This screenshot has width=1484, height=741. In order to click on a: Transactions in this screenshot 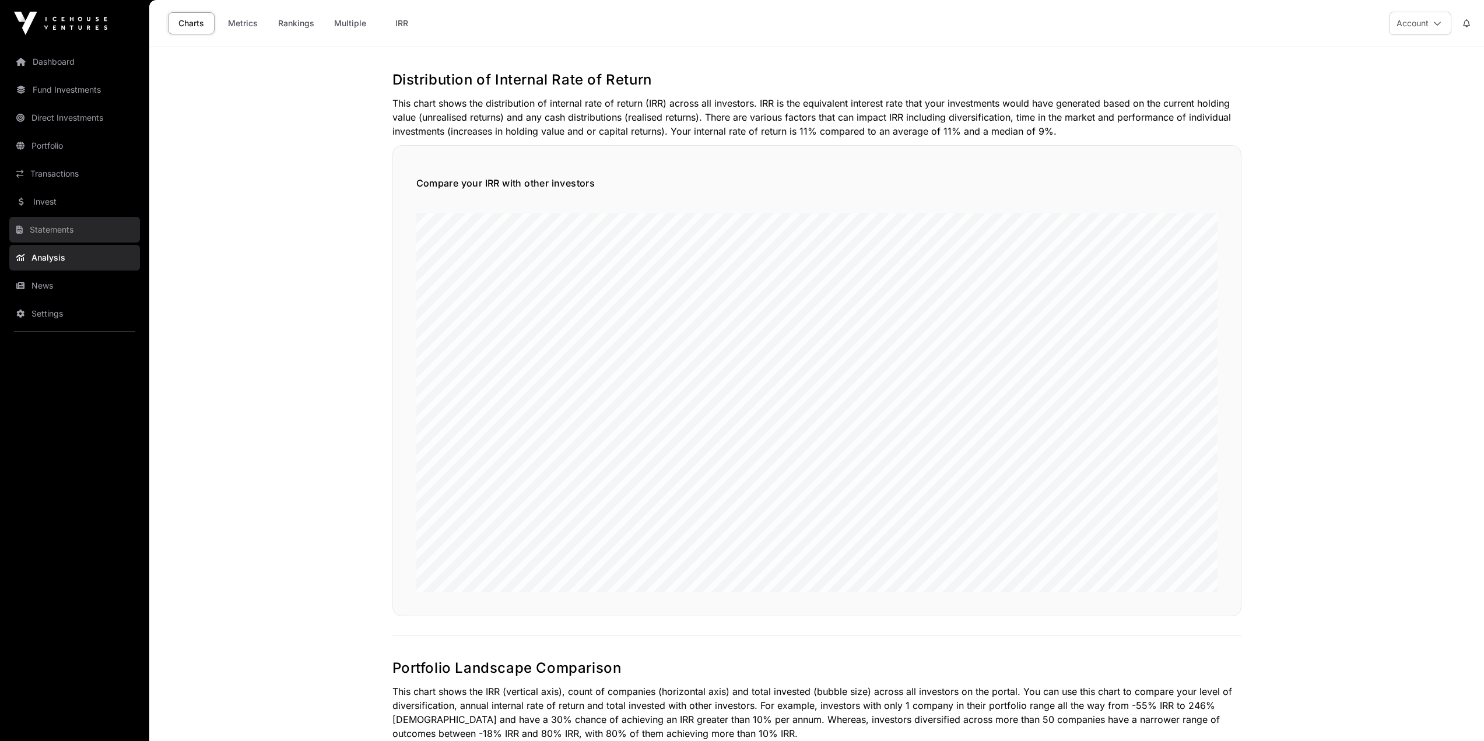, I will do `click(75, 174)`.